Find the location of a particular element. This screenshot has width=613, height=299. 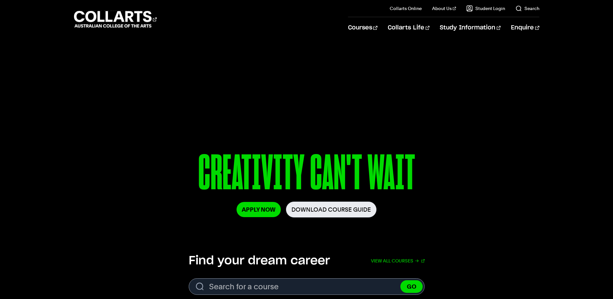

a: Apply Now is located at coordinates (259, 209).